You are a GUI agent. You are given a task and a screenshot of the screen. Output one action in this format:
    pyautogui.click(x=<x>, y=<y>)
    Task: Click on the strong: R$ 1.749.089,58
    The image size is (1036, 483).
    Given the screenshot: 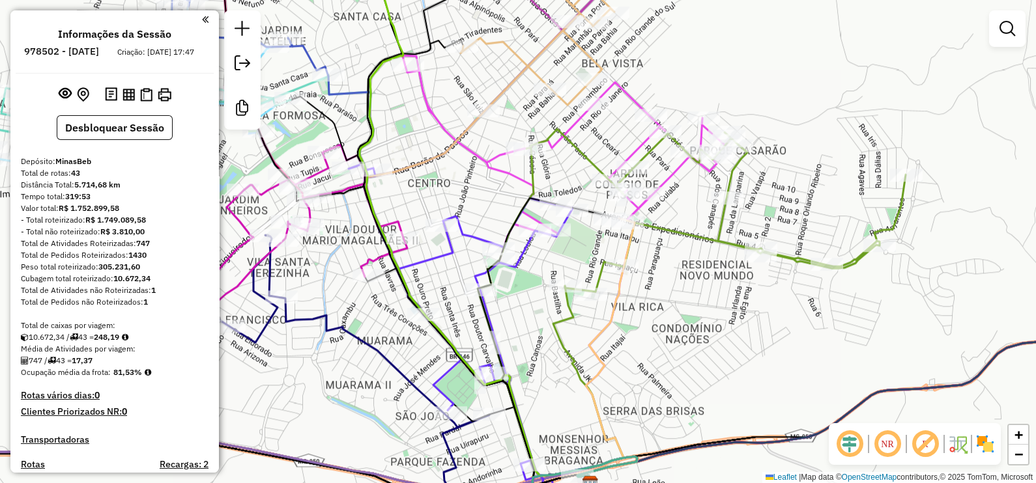 What is the action you would take?
    pyautogui.click(x=115, y=220)
    